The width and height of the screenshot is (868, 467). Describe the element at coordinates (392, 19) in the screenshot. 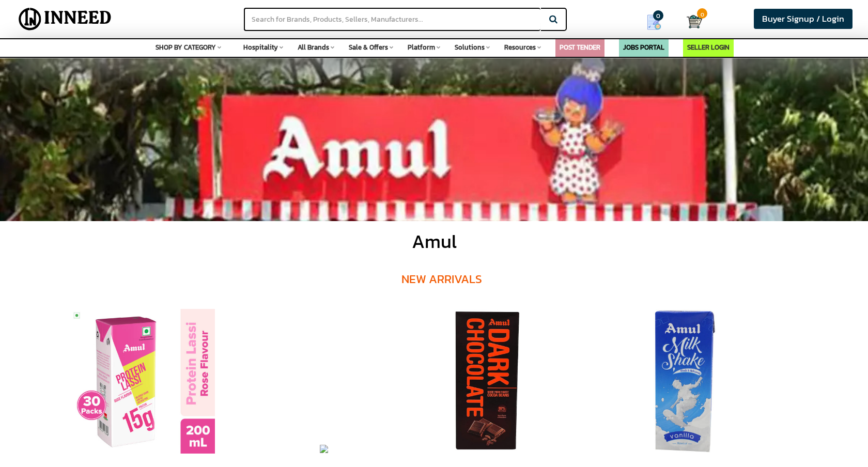

I see `input: Search for Brands, Products, Sellers, Manufacturers...` at that location.